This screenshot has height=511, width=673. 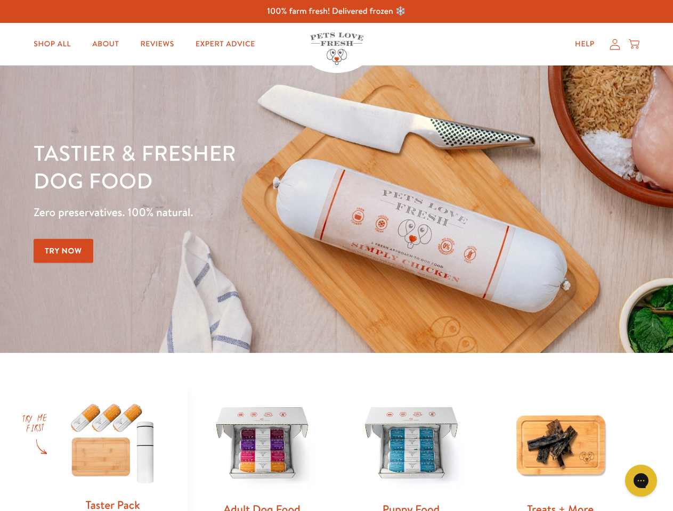 I want to click on a: Expert Advice, so click(x=225, y=44).